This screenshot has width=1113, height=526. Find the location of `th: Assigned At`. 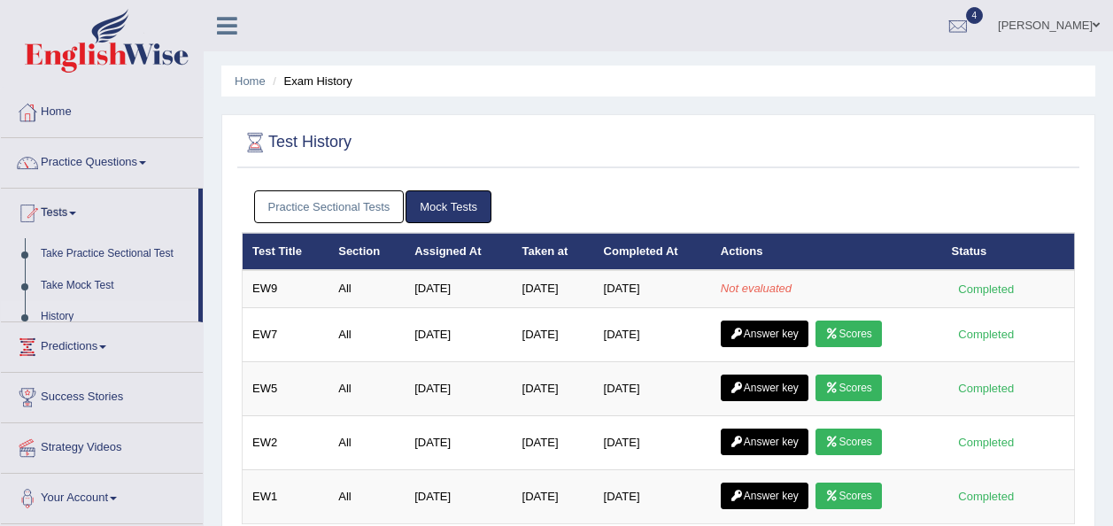

th: Assigned At is located at coordinates (458, 251).